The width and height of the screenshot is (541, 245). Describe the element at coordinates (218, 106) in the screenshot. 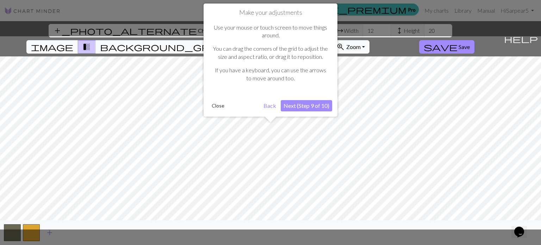

I see `button: Close` at that location.